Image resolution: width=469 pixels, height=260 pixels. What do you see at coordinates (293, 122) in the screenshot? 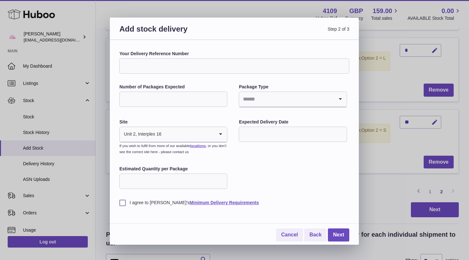
I see `label: Expected Delivery Date` at bounding box center [293, 122].